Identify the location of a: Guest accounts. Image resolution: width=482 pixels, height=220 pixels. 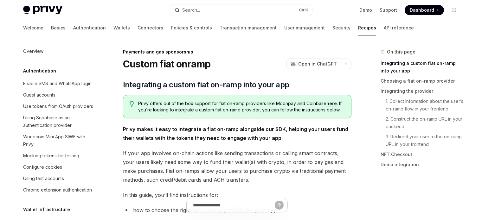
(59, 95).